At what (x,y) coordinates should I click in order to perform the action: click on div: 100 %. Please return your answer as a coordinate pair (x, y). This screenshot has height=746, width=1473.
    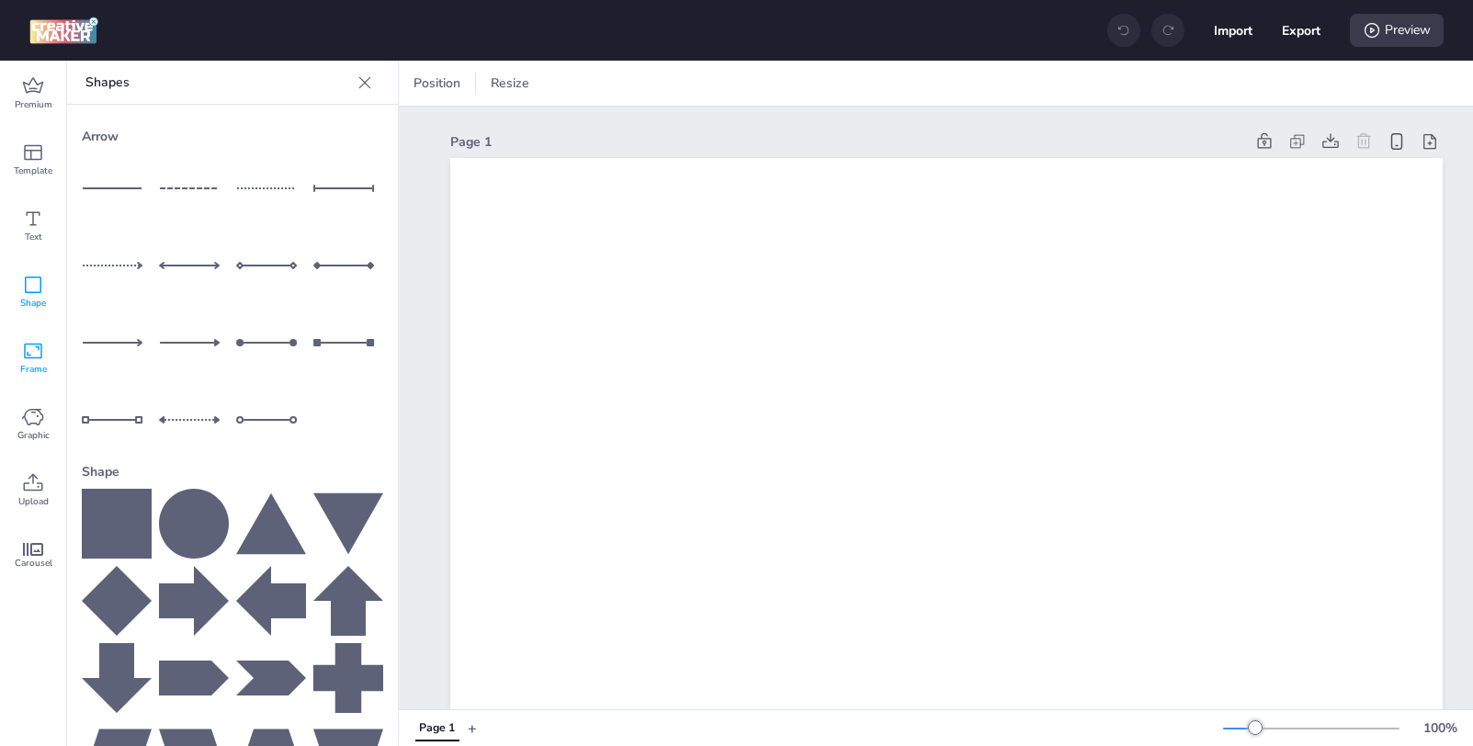
    Looking at the image, I should click on (1440, 728).